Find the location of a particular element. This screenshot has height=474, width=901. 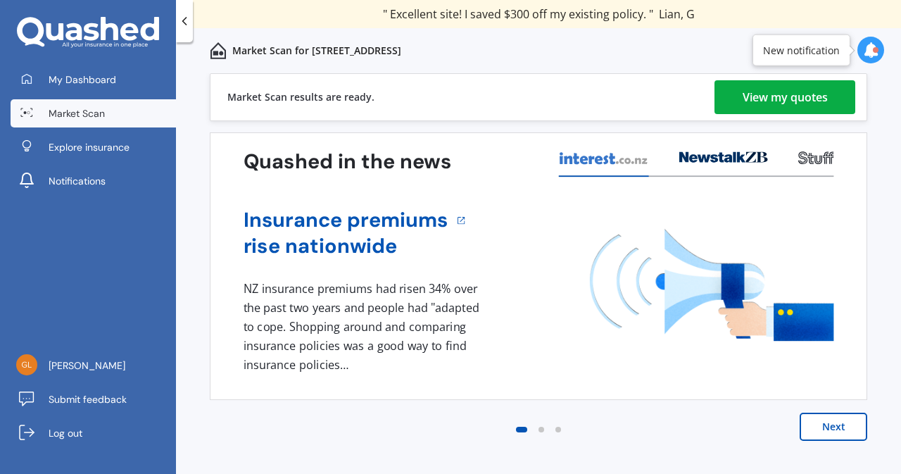

div: New notification is located at coordinates (801, 50).